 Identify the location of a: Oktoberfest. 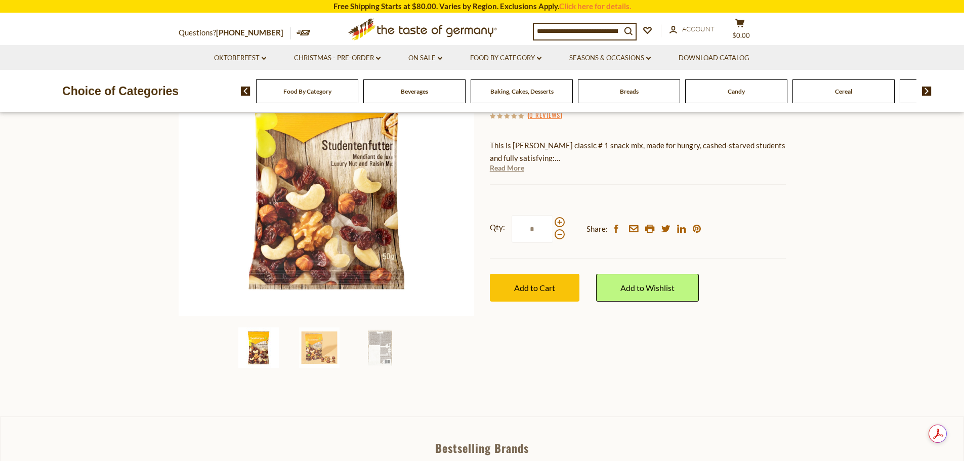
(240, 58).